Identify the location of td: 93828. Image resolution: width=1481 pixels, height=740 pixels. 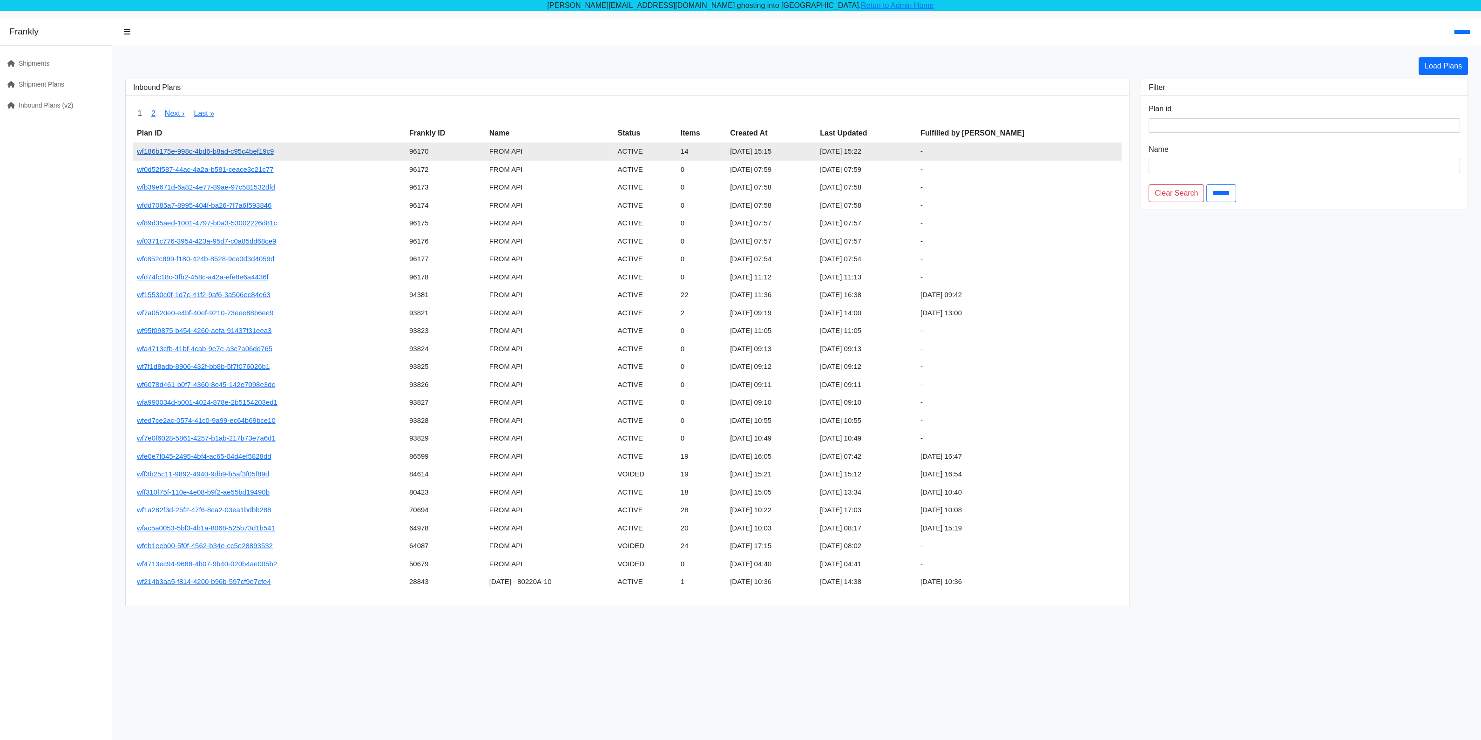
(445, 420).